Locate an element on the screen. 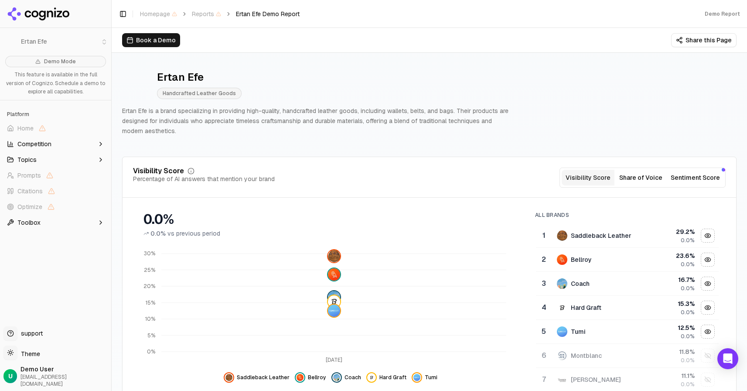  div: Ertan Efe is located at coordinates (199, 77).